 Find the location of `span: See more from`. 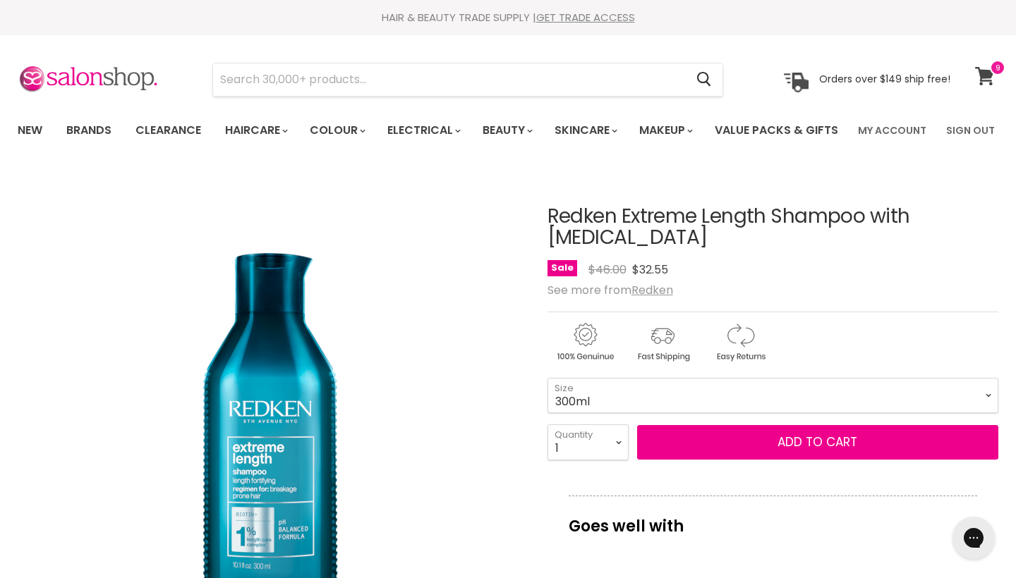

span: See more from is located at coordinates (610, 290).